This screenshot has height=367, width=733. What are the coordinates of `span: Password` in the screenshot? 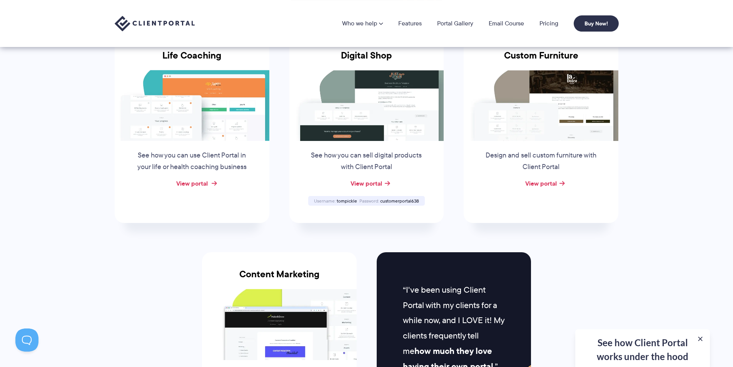 It's located at (369, 200).